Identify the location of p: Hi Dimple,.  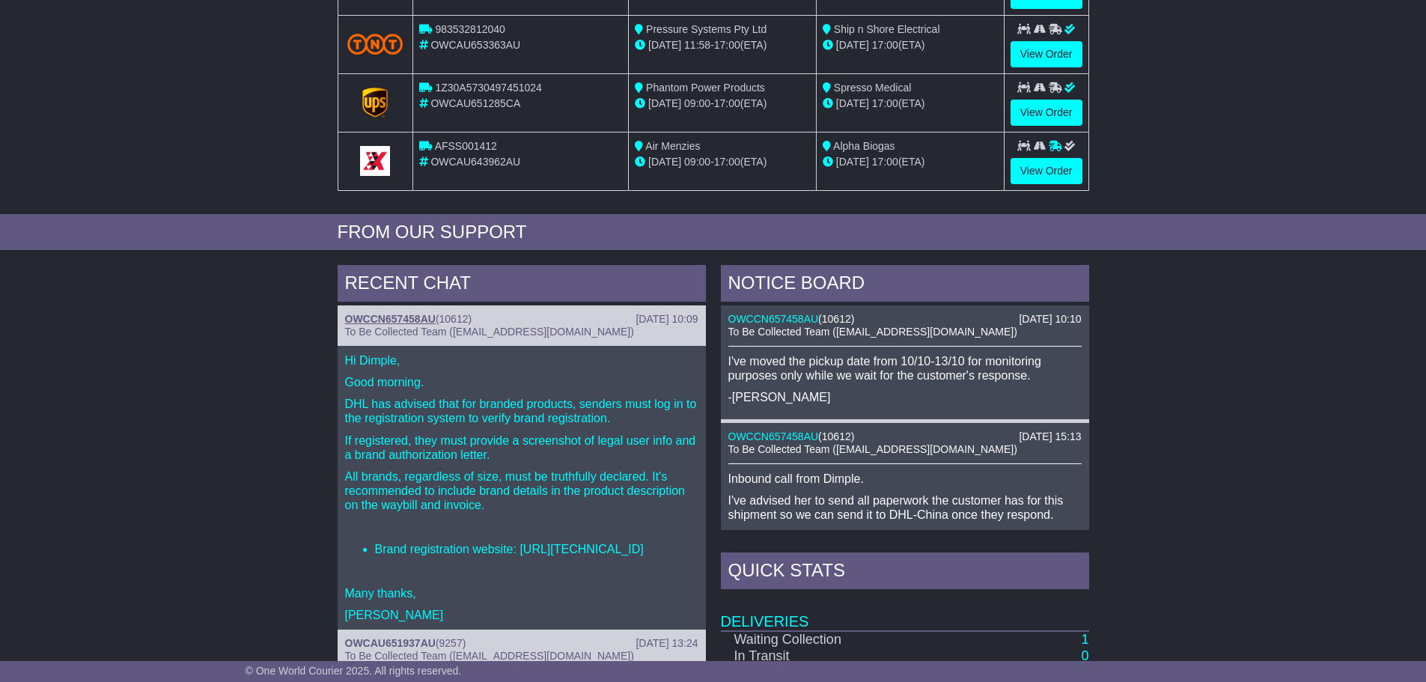
(522, 360).